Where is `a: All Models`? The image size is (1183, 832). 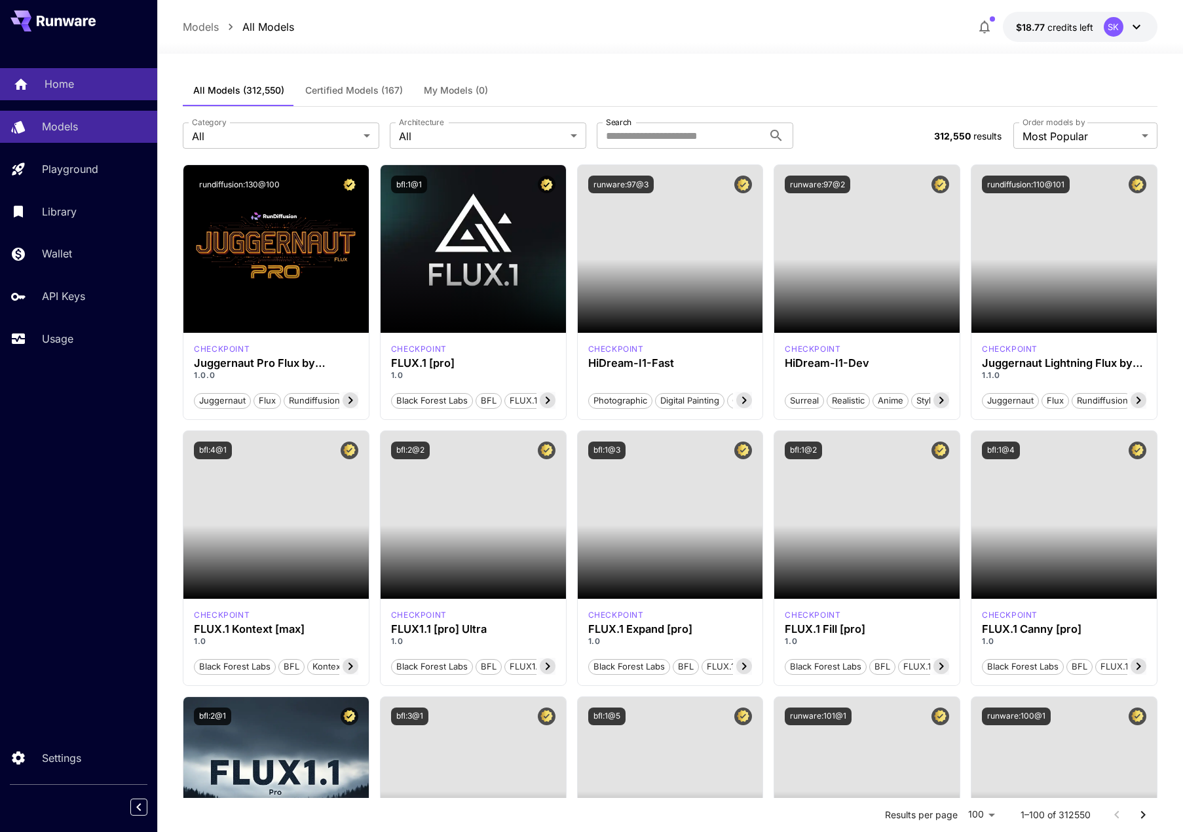
a: All Models is located at coordinates (268, 27).